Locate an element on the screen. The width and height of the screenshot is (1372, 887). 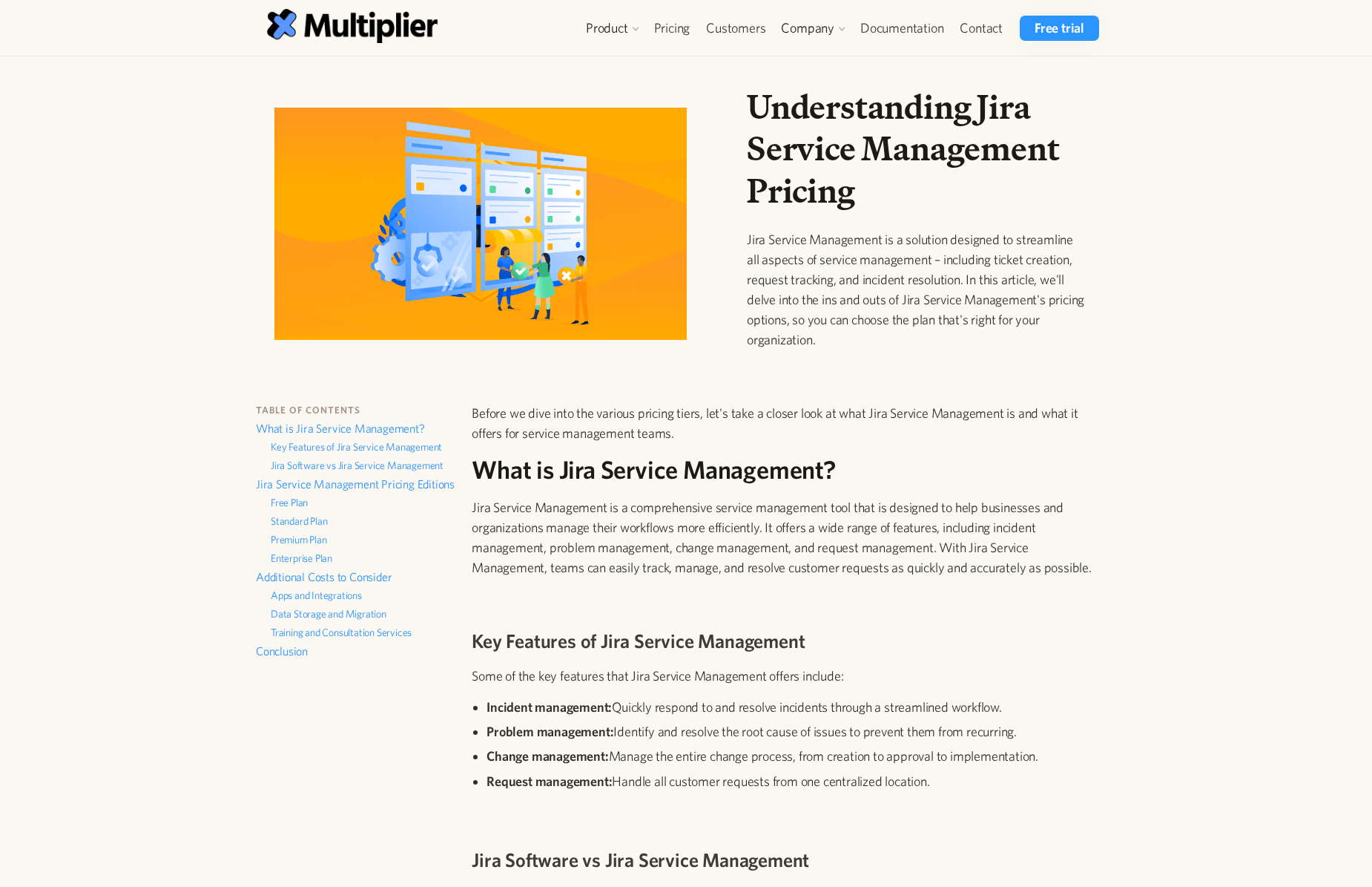
a: Free Plan is located at coordinates (363, 504).